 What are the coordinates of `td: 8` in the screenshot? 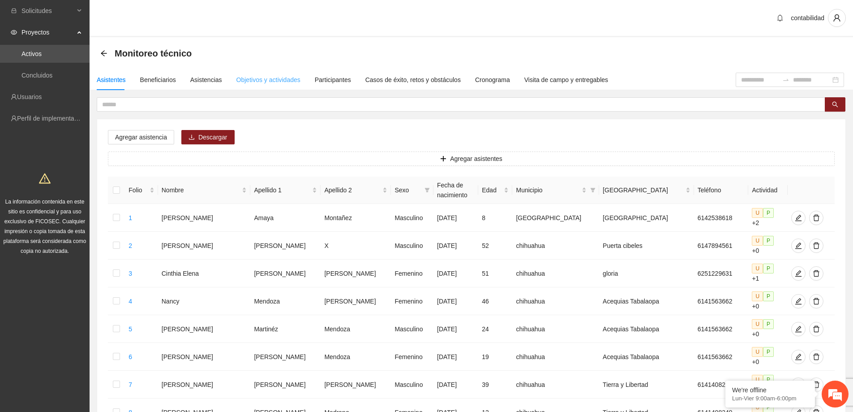 It's located at (495, 218).